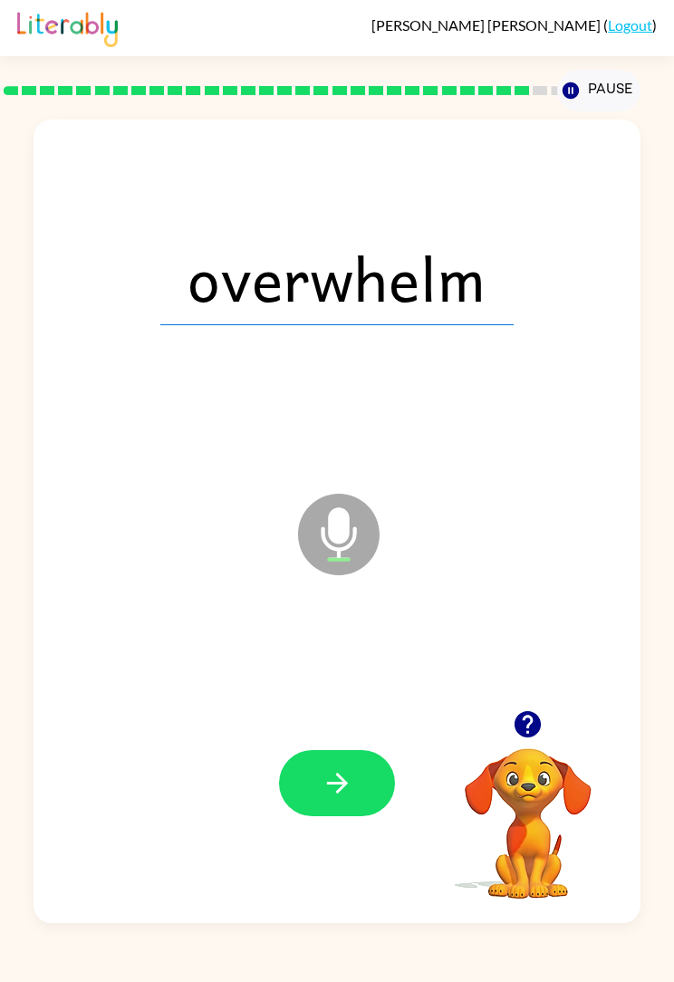  Describe the element at coordinates (67, 27) in the screenshot. I see `img: Literably` at that location.